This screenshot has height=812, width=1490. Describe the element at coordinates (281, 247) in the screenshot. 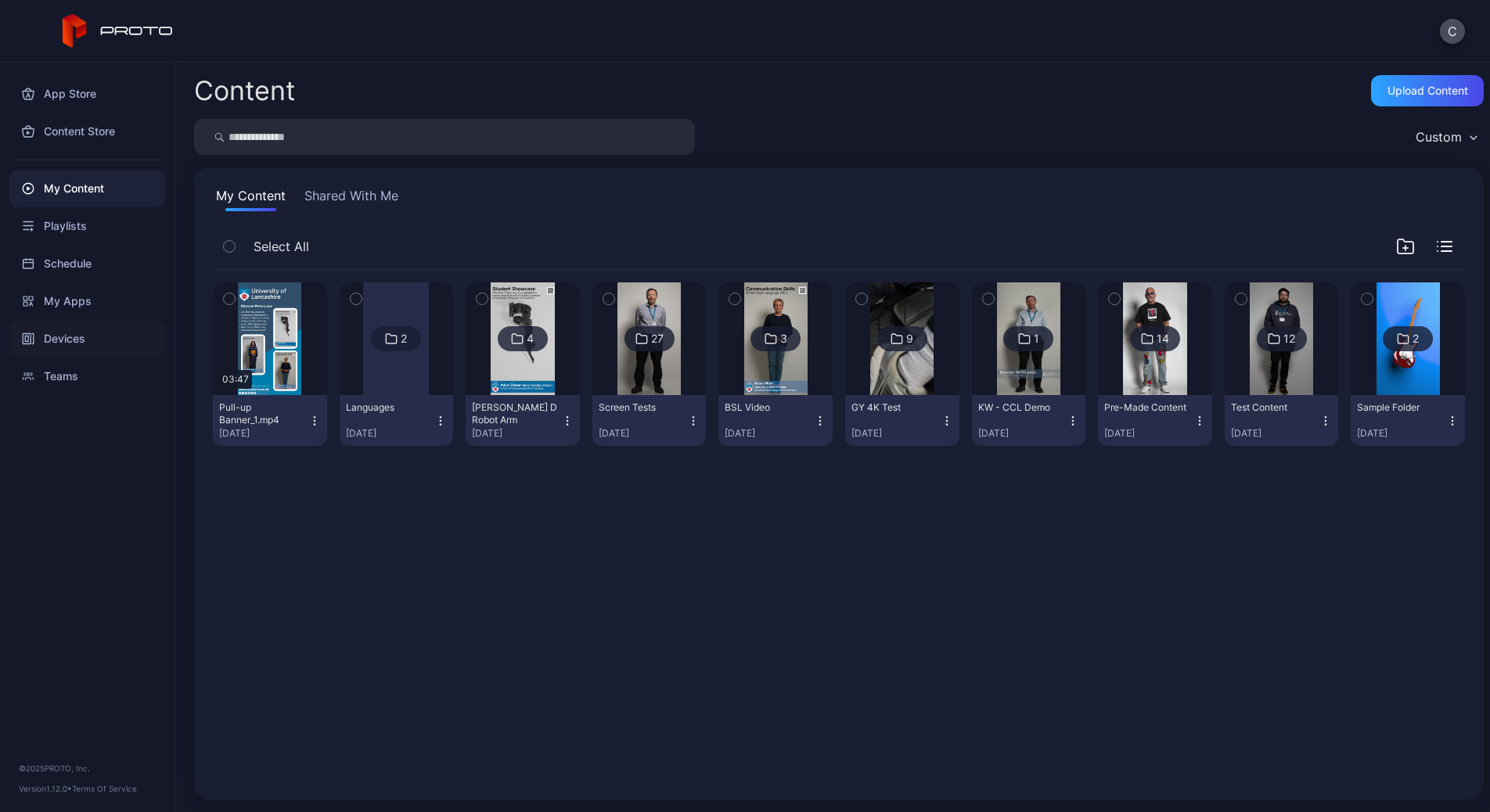

I see `span: Select All` at that location.